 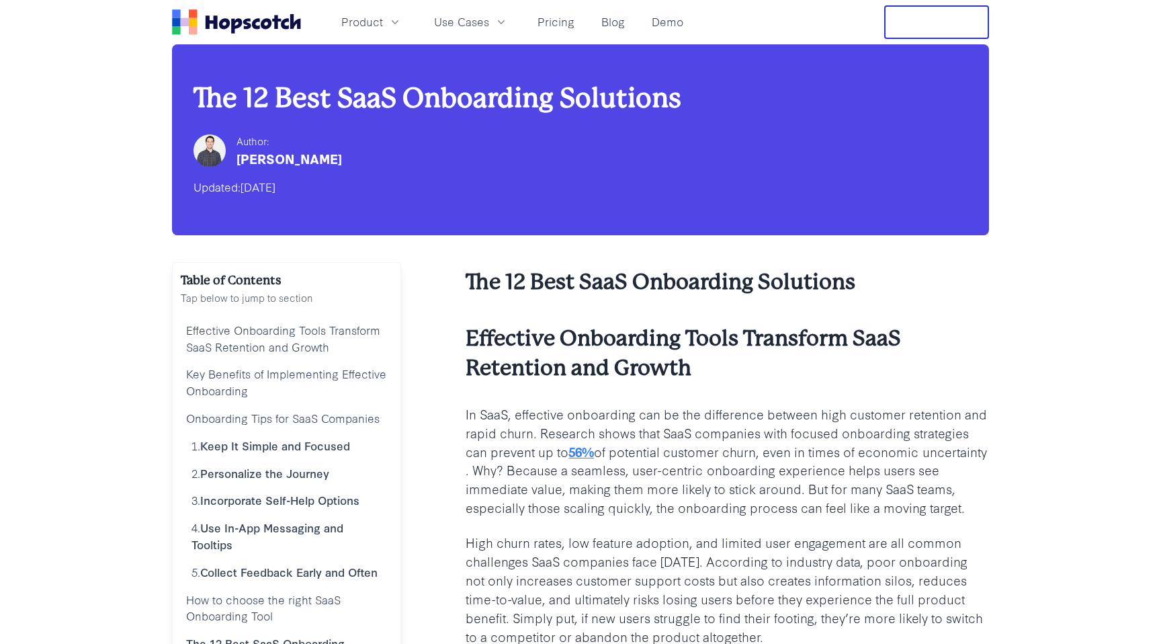 What do you see at coordinates (279, 499) in the screenshot?
I see `b: Incorporate Self-Help Options` at bounding box center [279, 499].